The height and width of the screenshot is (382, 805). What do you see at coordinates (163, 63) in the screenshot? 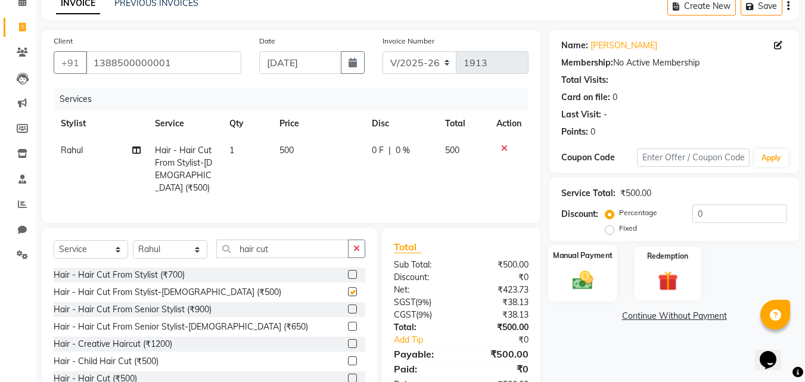
I see `input: Search by Name/Mobile/Email/Code` at bounding box center [163, 63].